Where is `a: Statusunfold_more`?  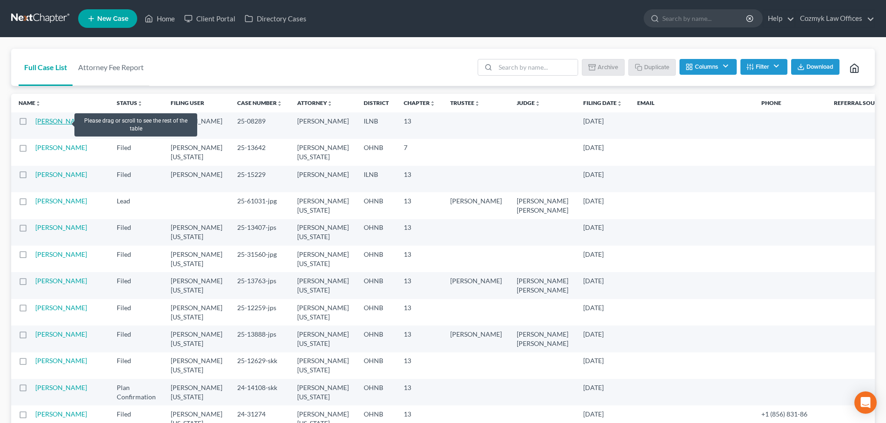 a: Statusunfold_more is located at coordinates (130, 103).